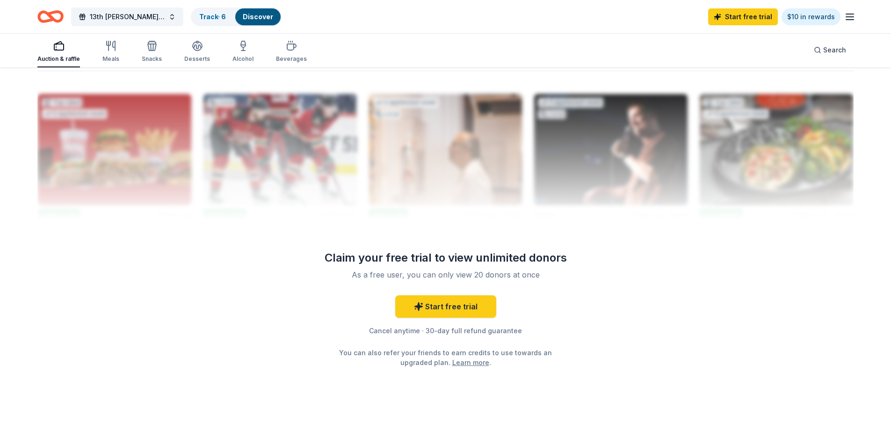 The height and width of the screenshot is (446, 891). I want to click on div: Auction & raffle, so click(58, 59).